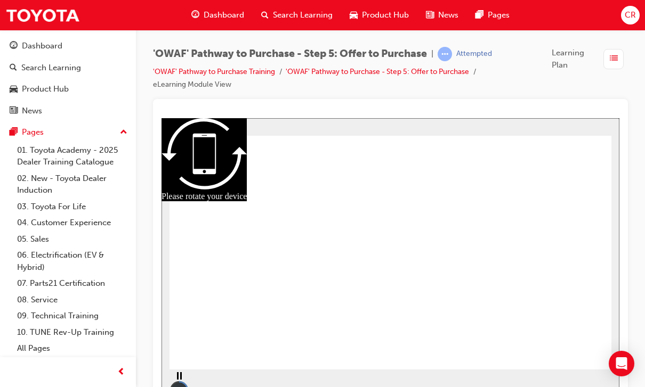  I want to click on span: 'OWAF' Pathway to Purchase - Step 5: Offer to Purchase, so click(290, 54).